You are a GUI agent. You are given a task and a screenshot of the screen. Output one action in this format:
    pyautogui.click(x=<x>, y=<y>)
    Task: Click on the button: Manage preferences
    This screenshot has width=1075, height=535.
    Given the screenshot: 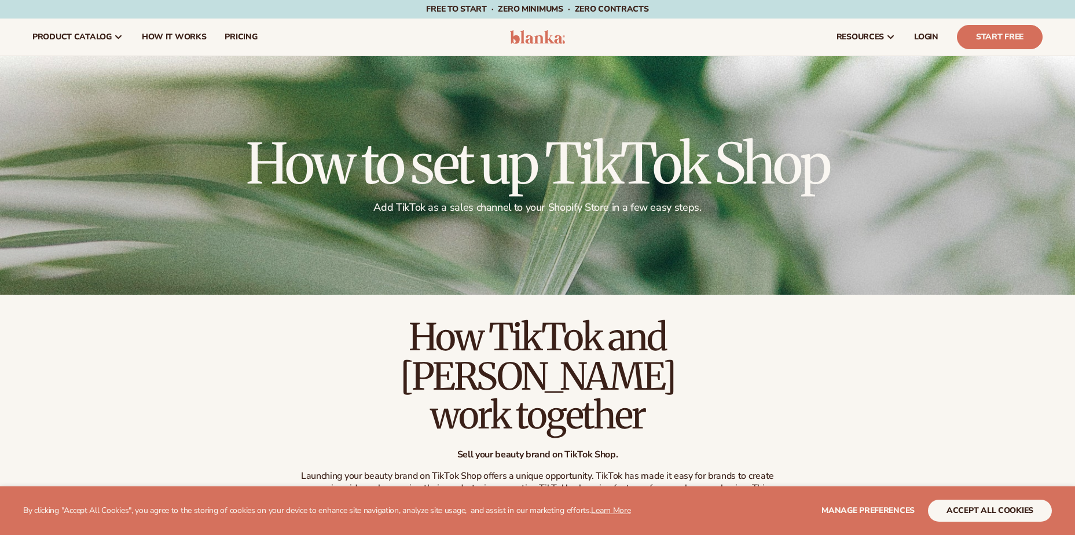 What is the action you would take?
    pyautogui.click(x=868, y=511)
    